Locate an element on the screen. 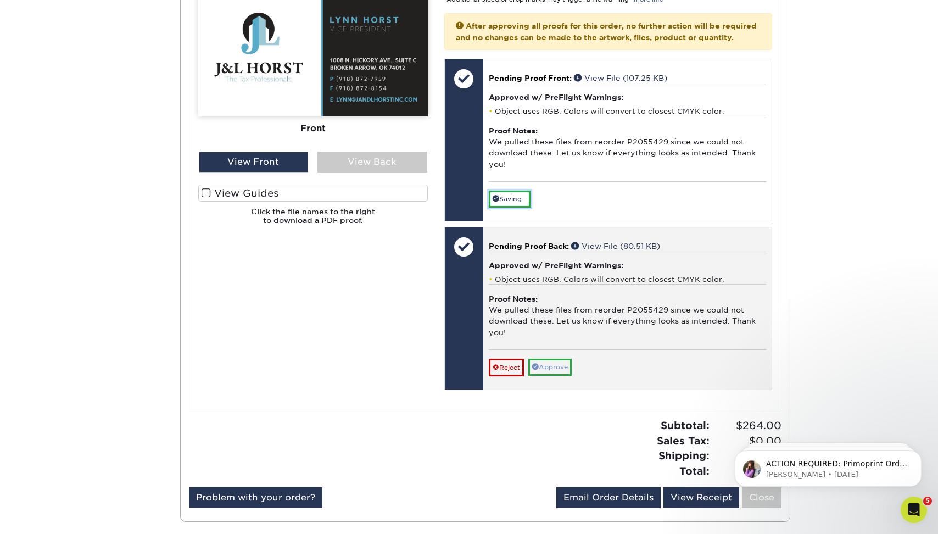 This screenshot has height=534, width=938. span: 5 is located at coordinates (928, 501).